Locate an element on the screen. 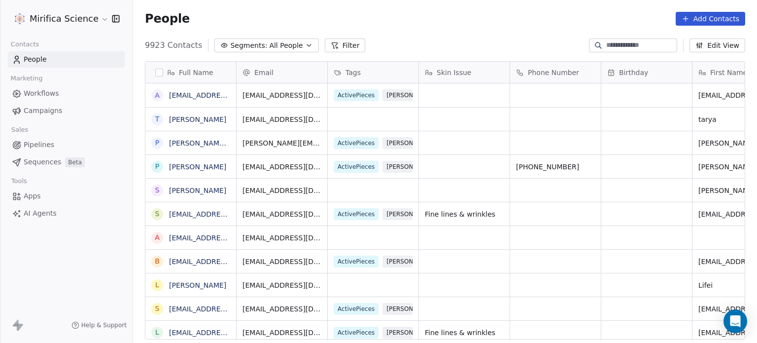 The image size is (757, 343). div: P is located at coordinates (157, 166).